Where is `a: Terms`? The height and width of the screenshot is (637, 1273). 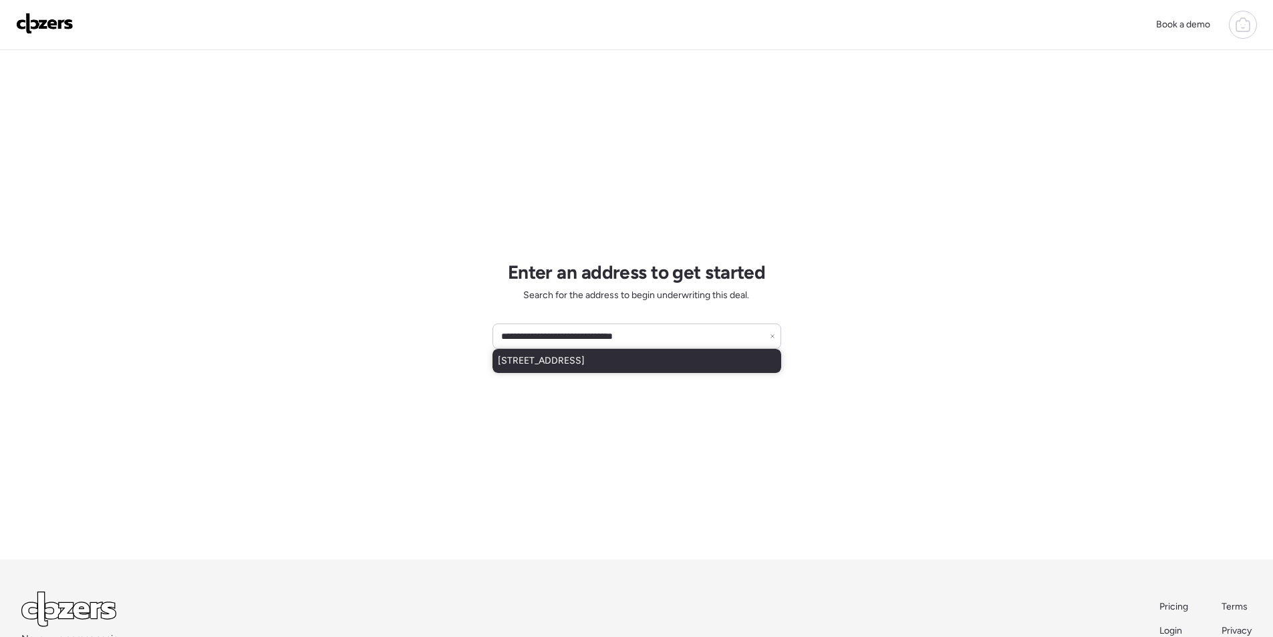 a: Terms is located at coordinates (1237, 607).